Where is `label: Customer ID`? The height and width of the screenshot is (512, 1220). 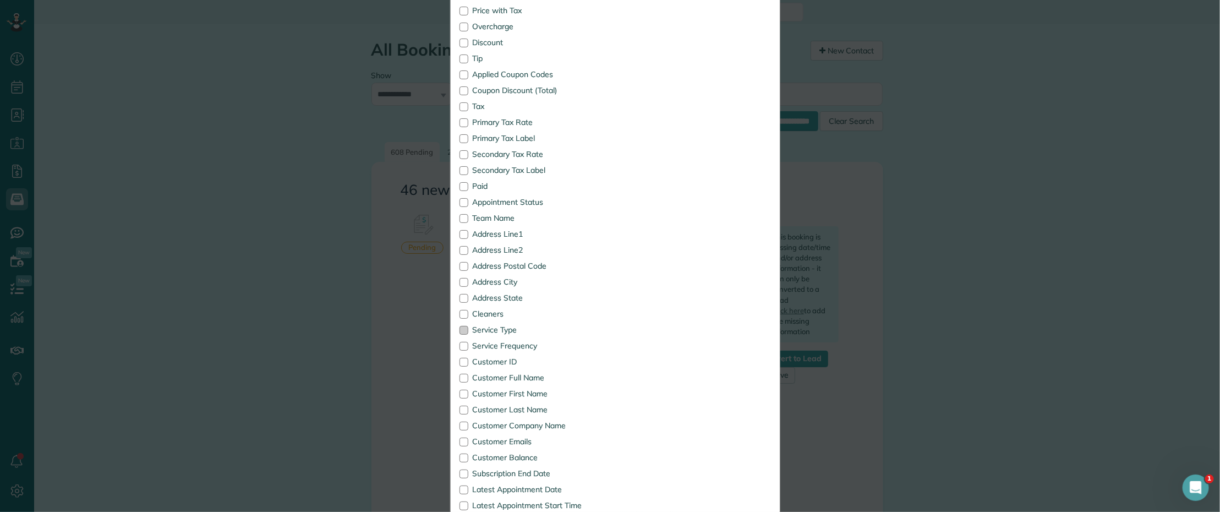 label: Customer ID is located at coordinates (533, 362).